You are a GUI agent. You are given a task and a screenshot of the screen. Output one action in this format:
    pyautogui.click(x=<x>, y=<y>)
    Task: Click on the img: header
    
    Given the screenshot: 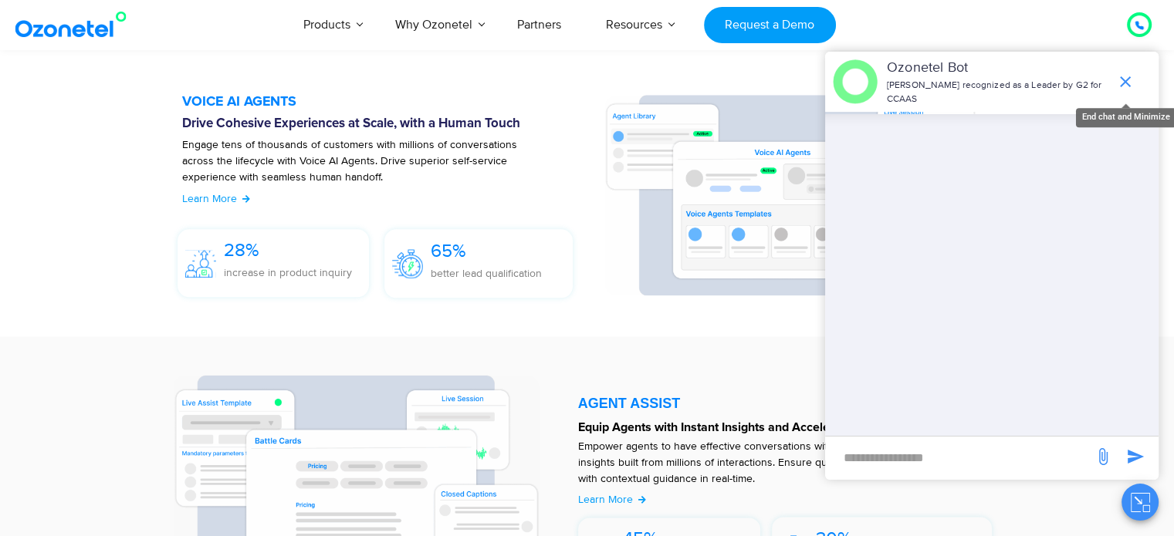 What is the action you would take?
    pyautogui.click(x=855, y=82)
    